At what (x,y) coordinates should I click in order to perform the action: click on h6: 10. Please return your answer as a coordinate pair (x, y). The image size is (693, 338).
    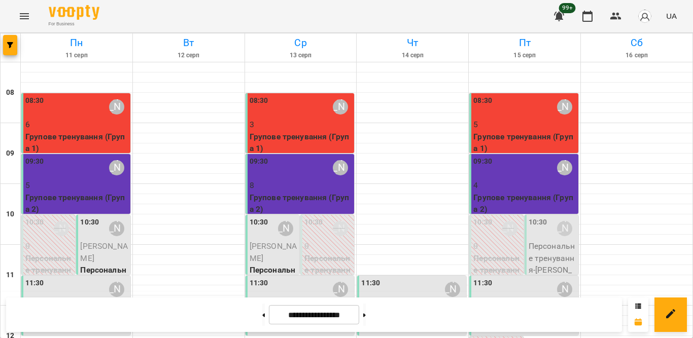
    Looking at the image, I should click on (10, 215).